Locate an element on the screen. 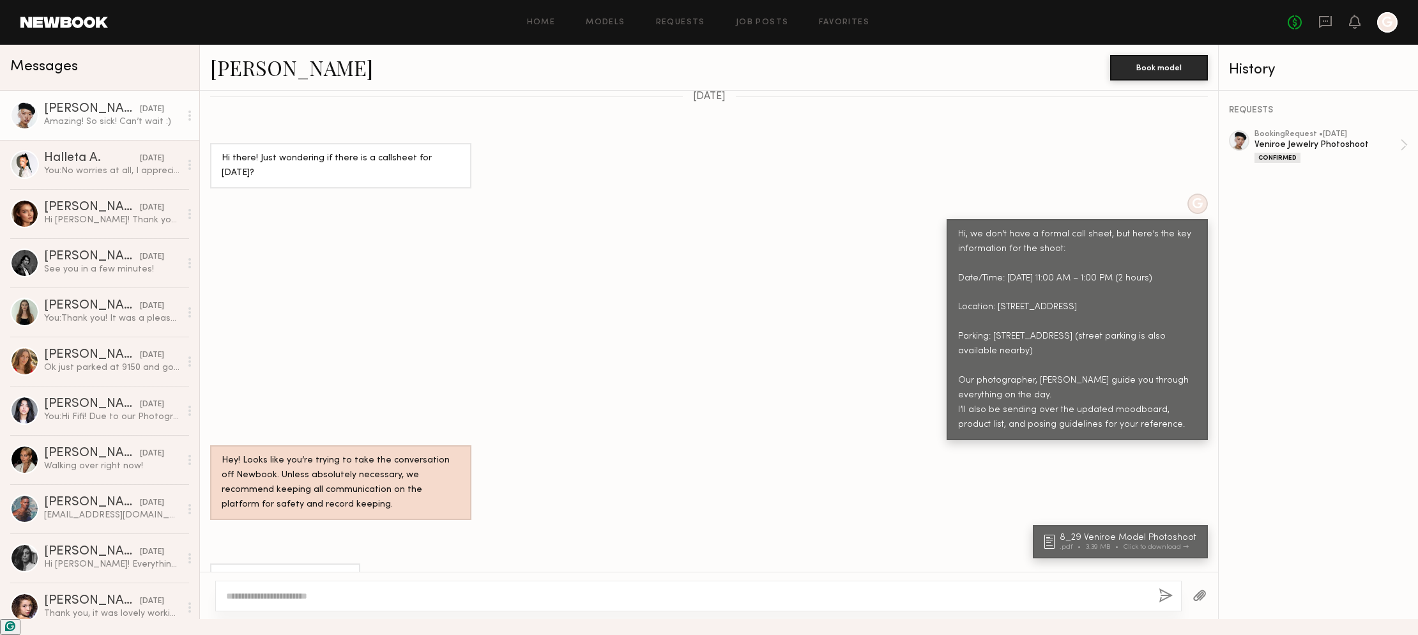 This screenshot has width=1418, height=635. a: Home is located at coordinates (541, 22).